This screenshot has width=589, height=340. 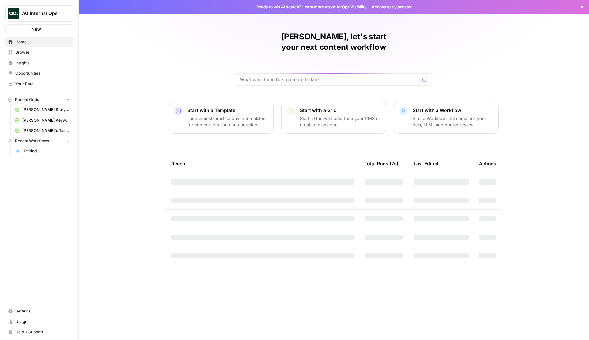 What do you see at coordinates (263, 163) in the screenshot?
I see `div: Recent` at bounding box center [263, 163].